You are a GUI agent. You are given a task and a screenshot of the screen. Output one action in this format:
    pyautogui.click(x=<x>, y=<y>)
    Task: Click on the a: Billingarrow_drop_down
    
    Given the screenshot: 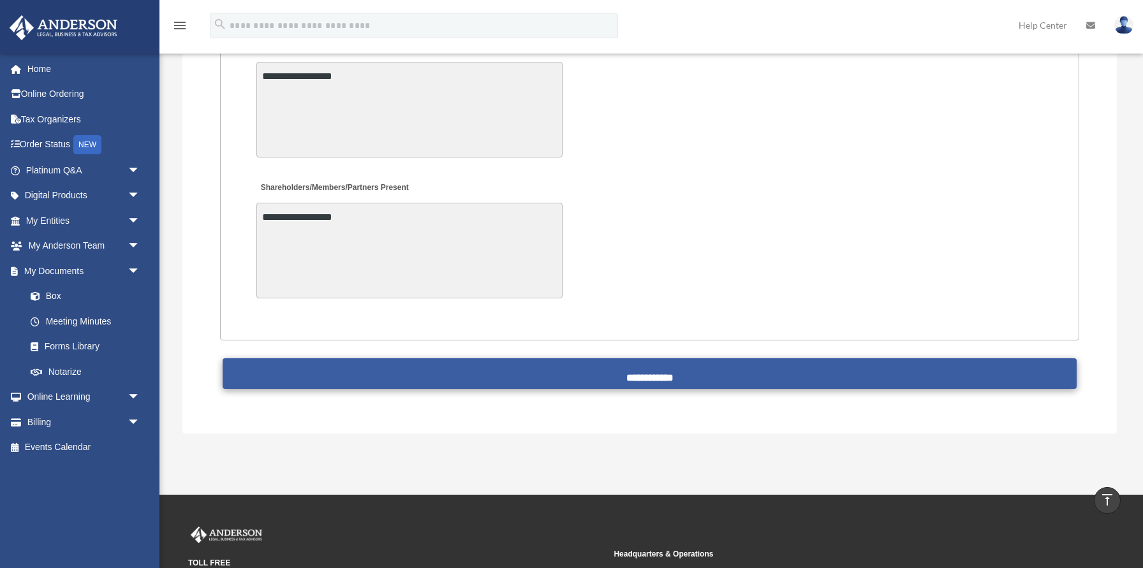 What is the action you would take?
    pyautogui.click(x=84, y=422)
    